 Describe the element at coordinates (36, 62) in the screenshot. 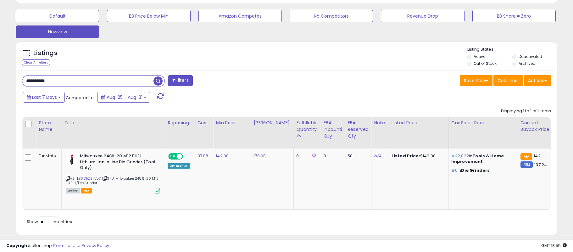

I see `div: Clear All Filters` at that location.